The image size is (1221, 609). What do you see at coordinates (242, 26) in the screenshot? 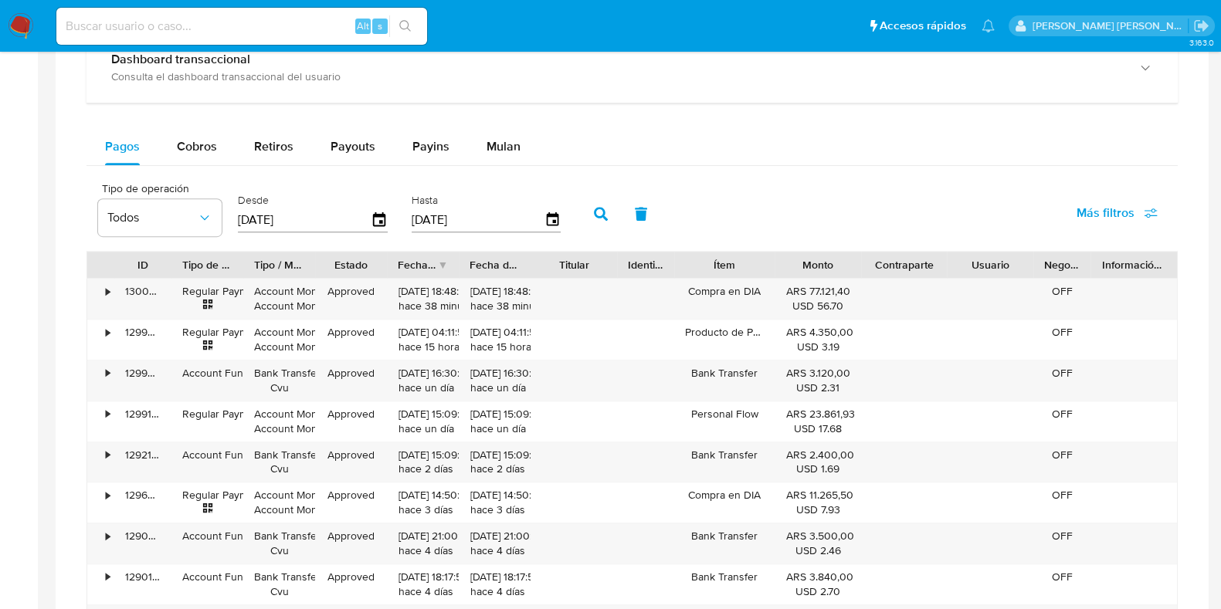
I see `input: Buscar usuario o caso...` at bounding box center [242, 26].